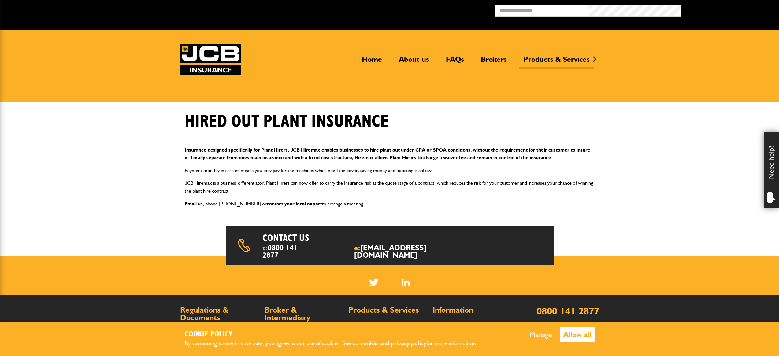 This screenshot has width=779, height=356. Describe the element at coordinates (393, 344) in the screenshot. I see `a: cookie and privacy policy` at that location.